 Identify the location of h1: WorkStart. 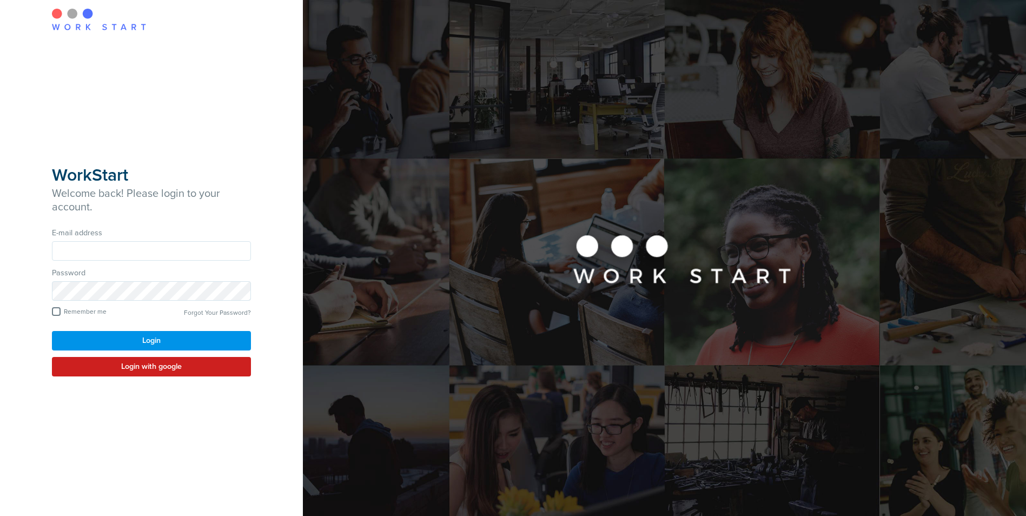
(151, 175).